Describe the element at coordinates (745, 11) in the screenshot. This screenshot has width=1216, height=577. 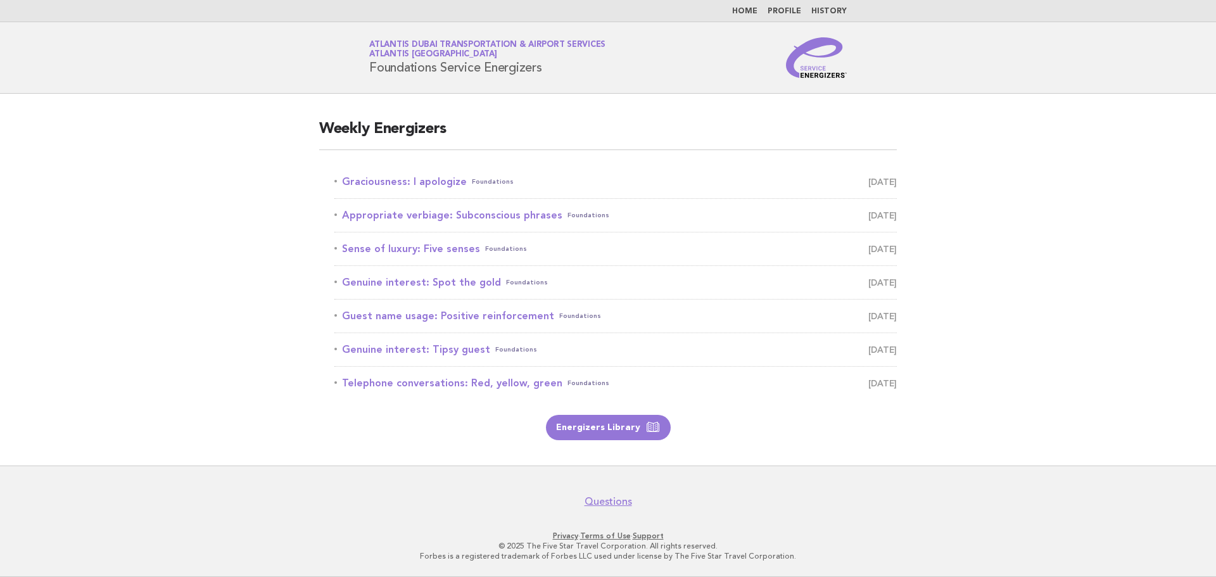
I see `a: Home` at that location.